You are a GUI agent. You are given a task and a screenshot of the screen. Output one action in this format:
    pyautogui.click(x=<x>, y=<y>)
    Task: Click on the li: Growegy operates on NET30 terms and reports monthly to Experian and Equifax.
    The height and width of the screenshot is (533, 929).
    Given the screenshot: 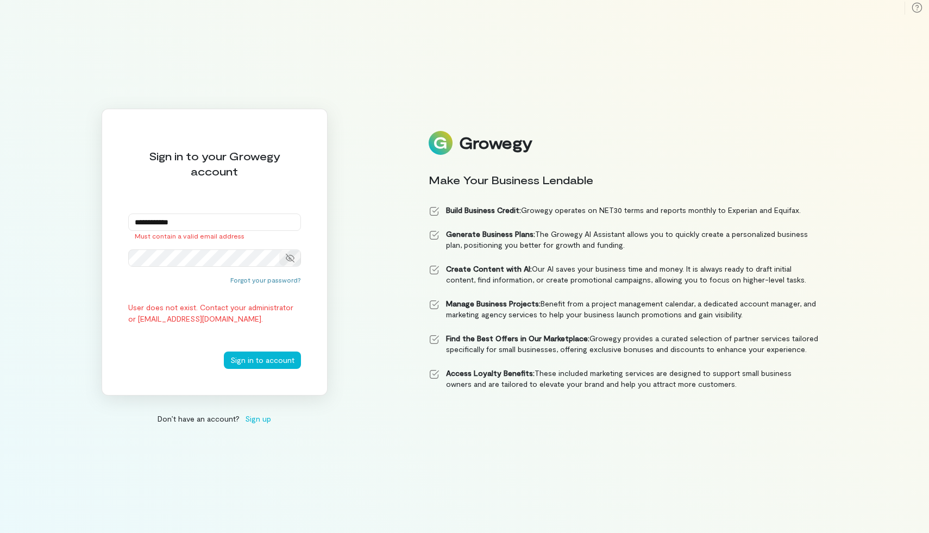 What is the action you would take?
    pyautogui.click(x=624, y=210)
    